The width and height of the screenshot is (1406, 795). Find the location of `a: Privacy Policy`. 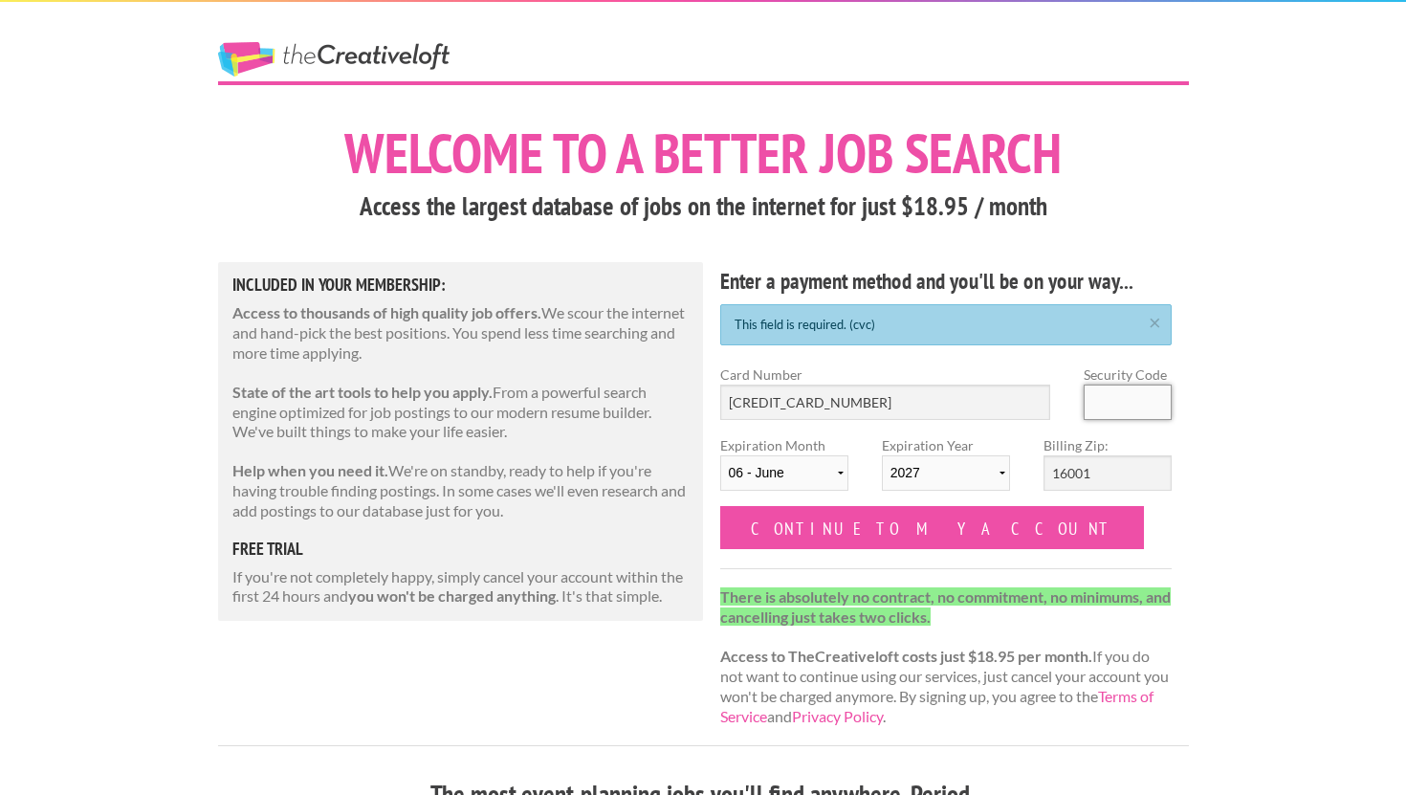

a: Privacy Policy is located at coordinates (837, 715).